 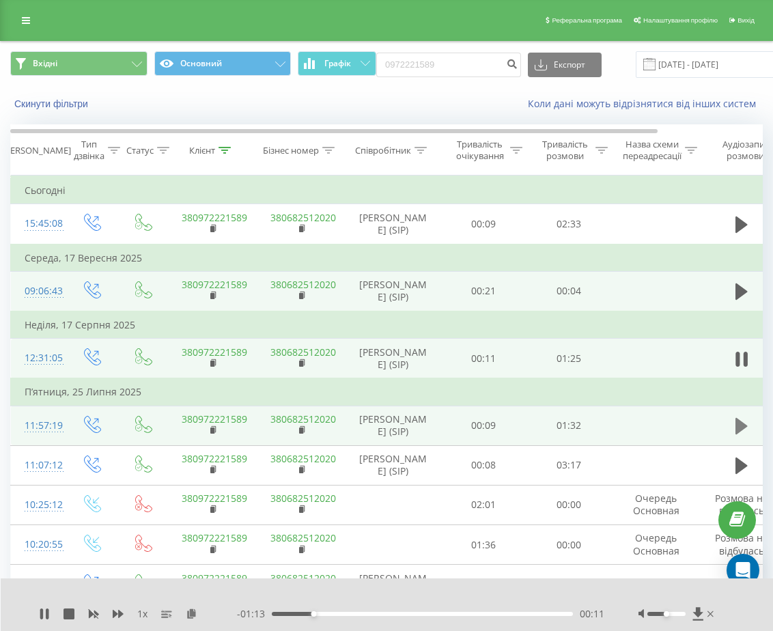 What do you see at coordinates (569, 465) in the screenshot?
I see `td: 03:17` at bounding box center [569, 465].